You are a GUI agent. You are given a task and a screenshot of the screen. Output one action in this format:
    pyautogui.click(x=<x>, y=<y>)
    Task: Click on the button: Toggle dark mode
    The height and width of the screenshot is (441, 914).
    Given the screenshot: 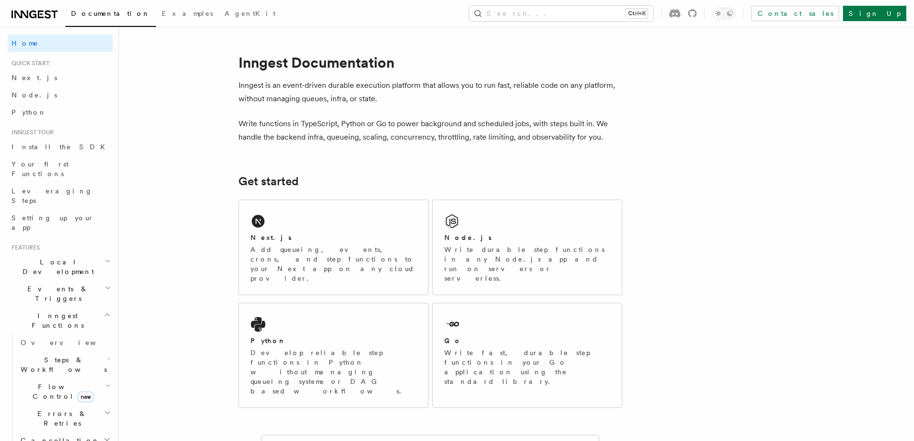 What is the action you would take?
    pyautogui.click(x=724, y=13)
    